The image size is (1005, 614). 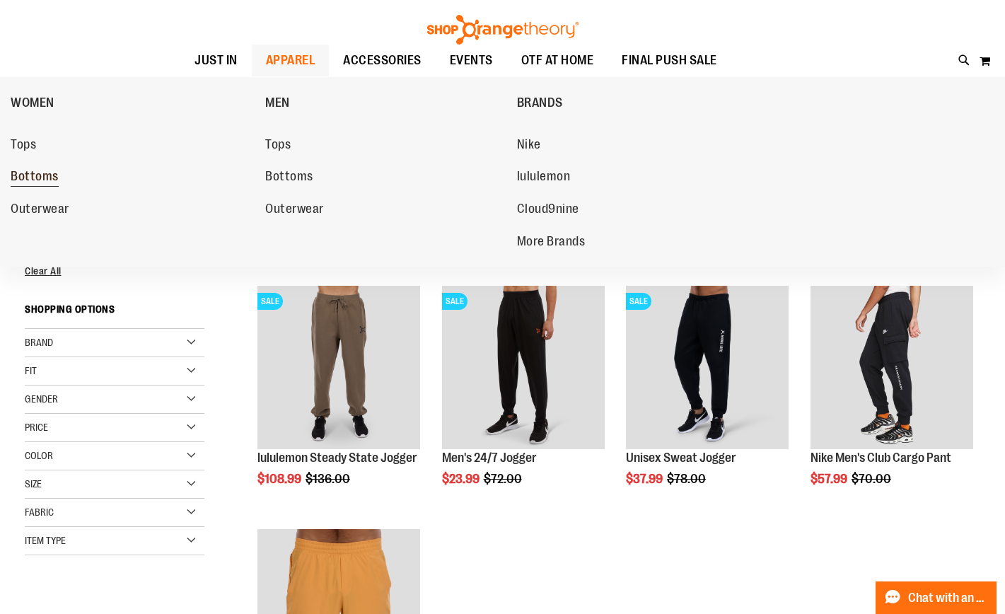 What do you see at coordinates (881, 458) in the screenshot?
I see `a: Nike Men's Club Cargo Pant` at bounding box center [881, 458].